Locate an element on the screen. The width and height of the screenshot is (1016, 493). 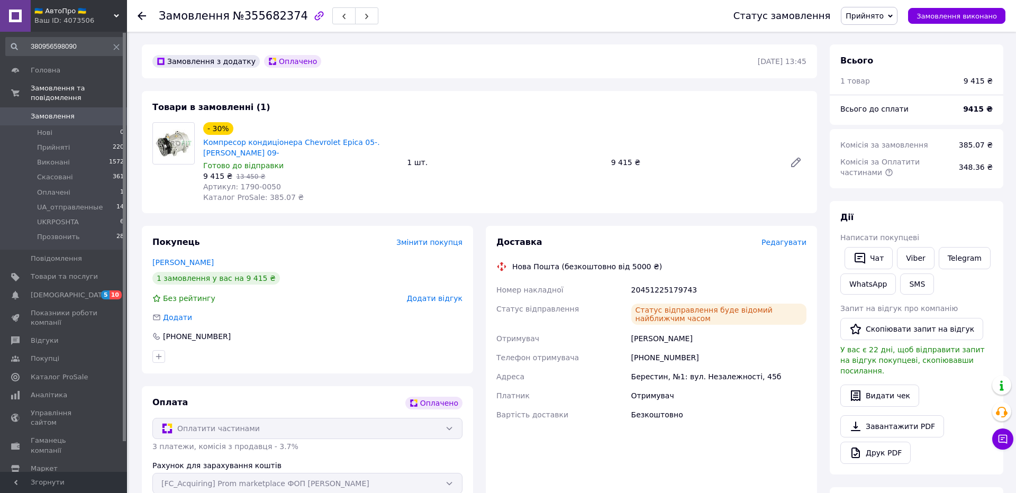
span: 3 платежи, комісія з продавця - 3.7% is located at coordinates (225, 447).